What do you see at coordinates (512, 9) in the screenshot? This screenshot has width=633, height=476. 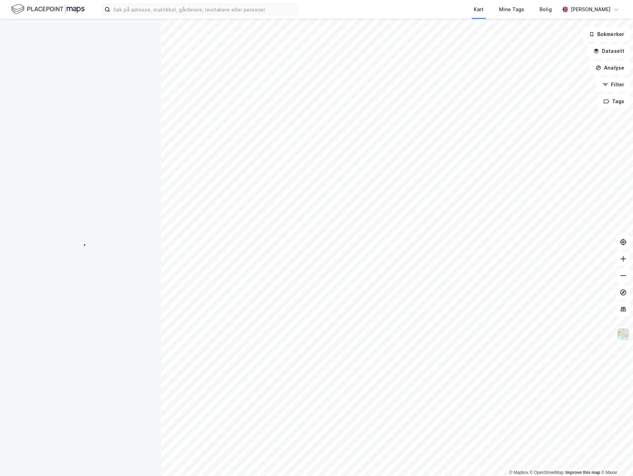 I see `div: Mine Tags` at bounding box center [512, 9].